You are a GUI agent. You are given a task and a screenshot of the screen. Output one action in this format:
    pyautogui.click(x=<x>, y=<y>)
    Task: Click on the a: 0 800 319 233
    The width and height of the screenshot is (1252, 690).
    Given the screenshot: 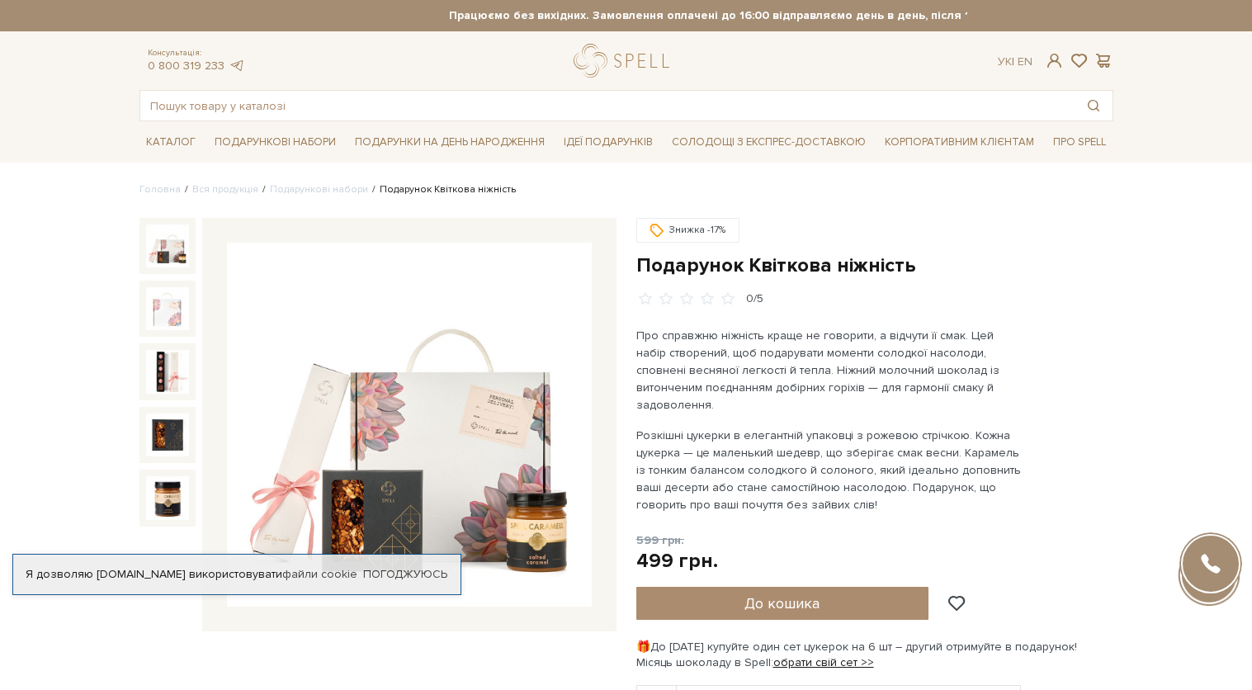 What is the action you would take?
    pyautogui.click(x=186, y=65)
    